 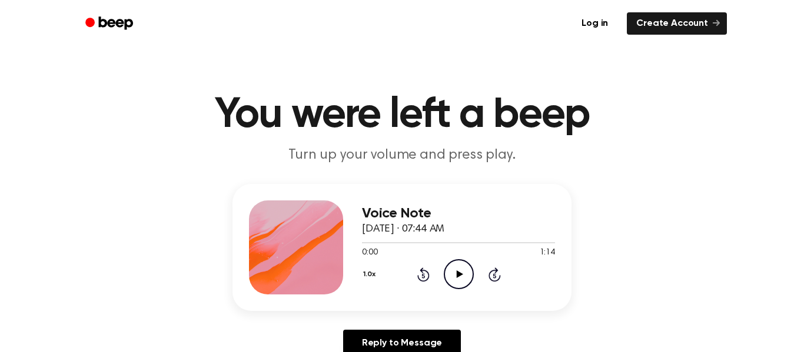 What do you see at coordinates (458, 214) in the screenshot?
I see `h3: Voice Note` at bounding box center [458, 214].